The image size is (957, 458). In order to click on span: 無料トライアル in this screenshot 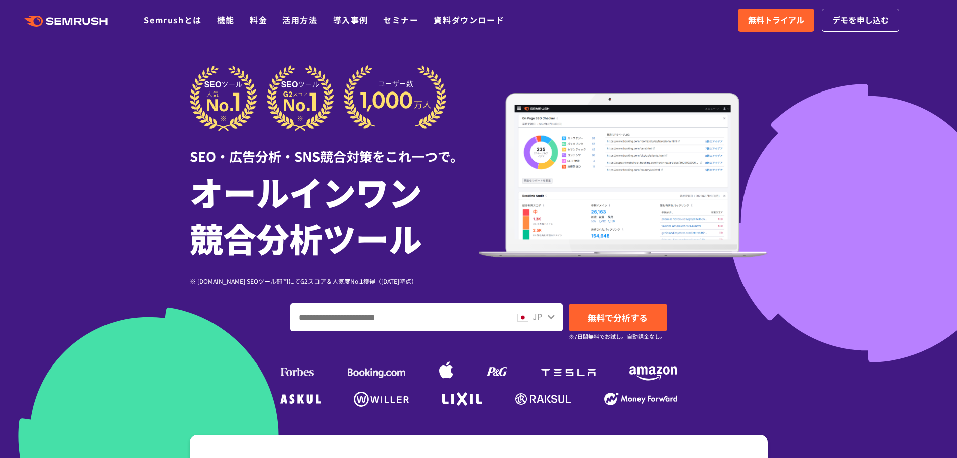, I will do `click(776, 20)`.